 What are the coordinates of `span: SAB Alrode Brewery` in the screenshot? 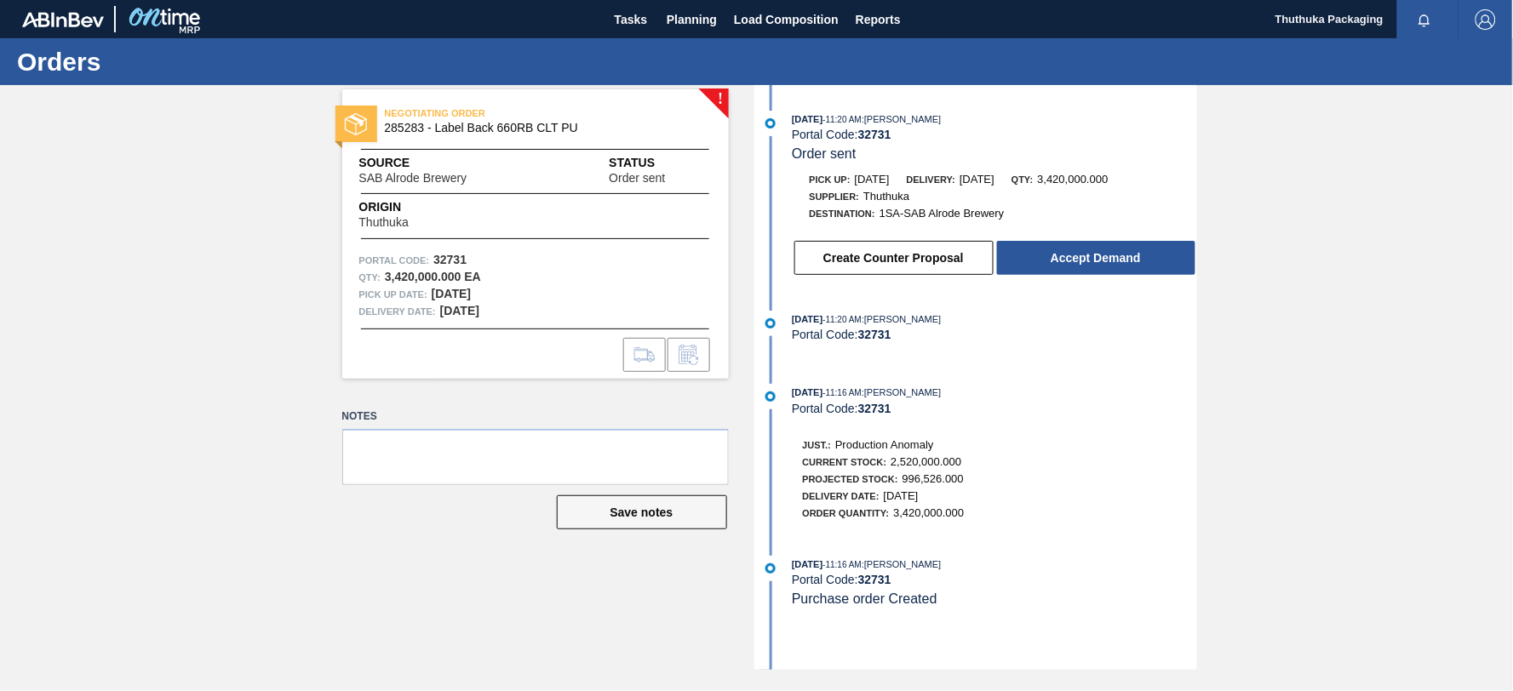 It's located at (413, 178).